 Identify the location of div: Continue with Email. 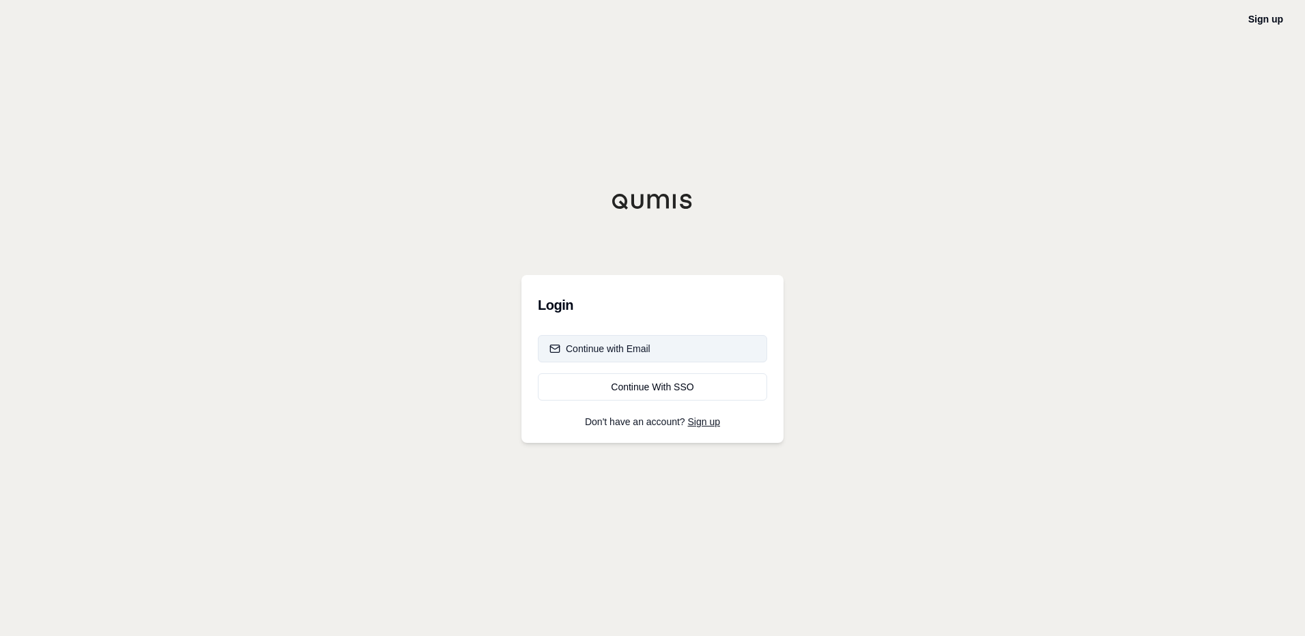
(600, 349).